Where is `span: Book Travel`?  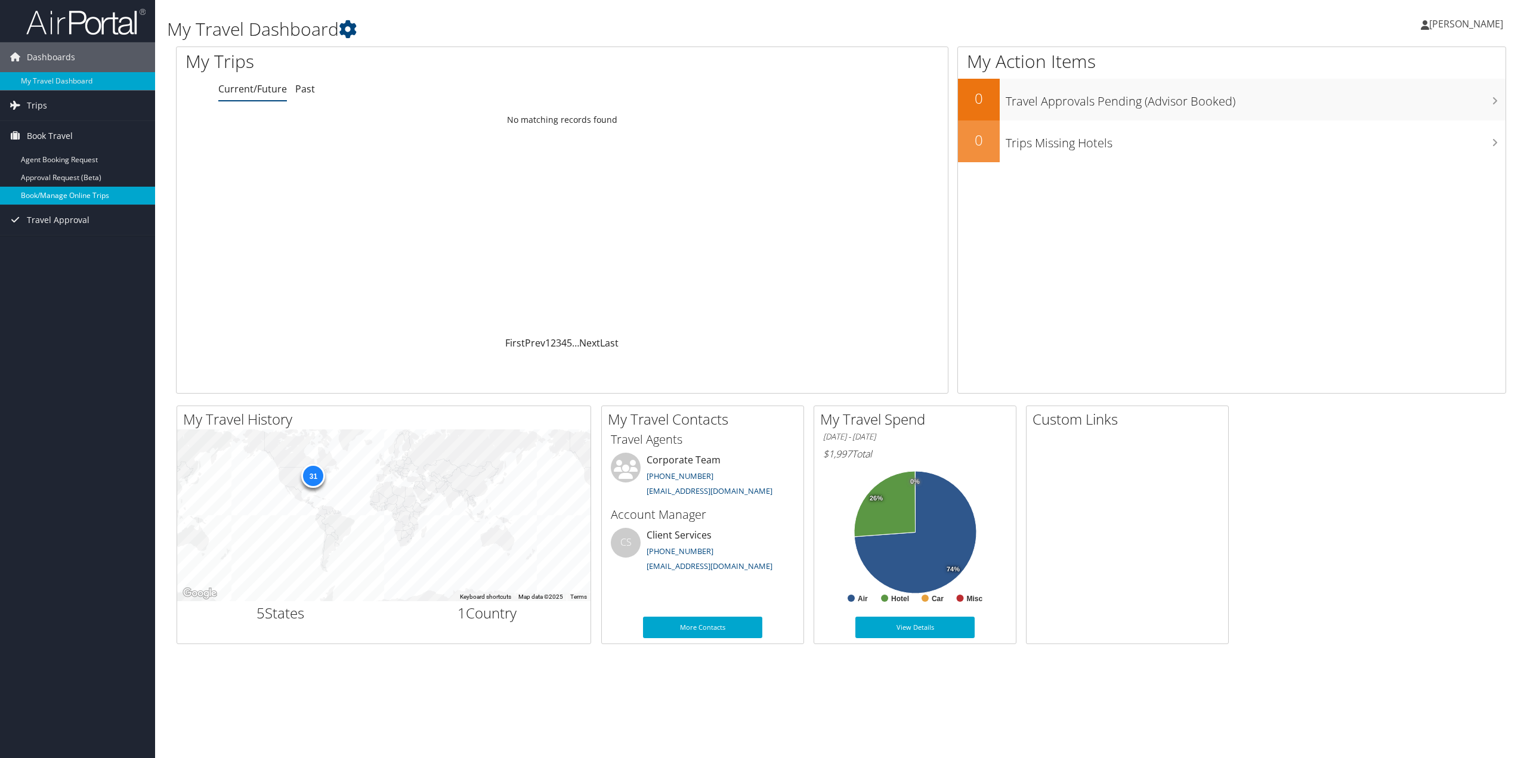 span: Book Travel is located at coordinates (50, 136).